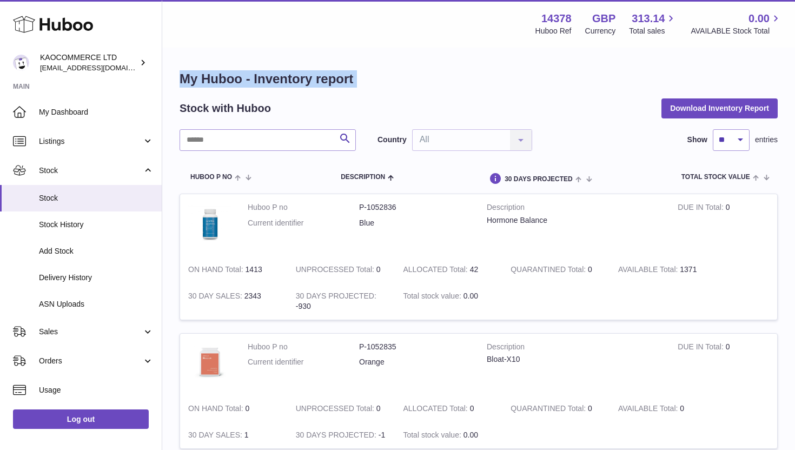  What do you see at coordinates (211, 177) in the screenshot?
I see `span: Huboo P no` at bounding box center [211, 177].